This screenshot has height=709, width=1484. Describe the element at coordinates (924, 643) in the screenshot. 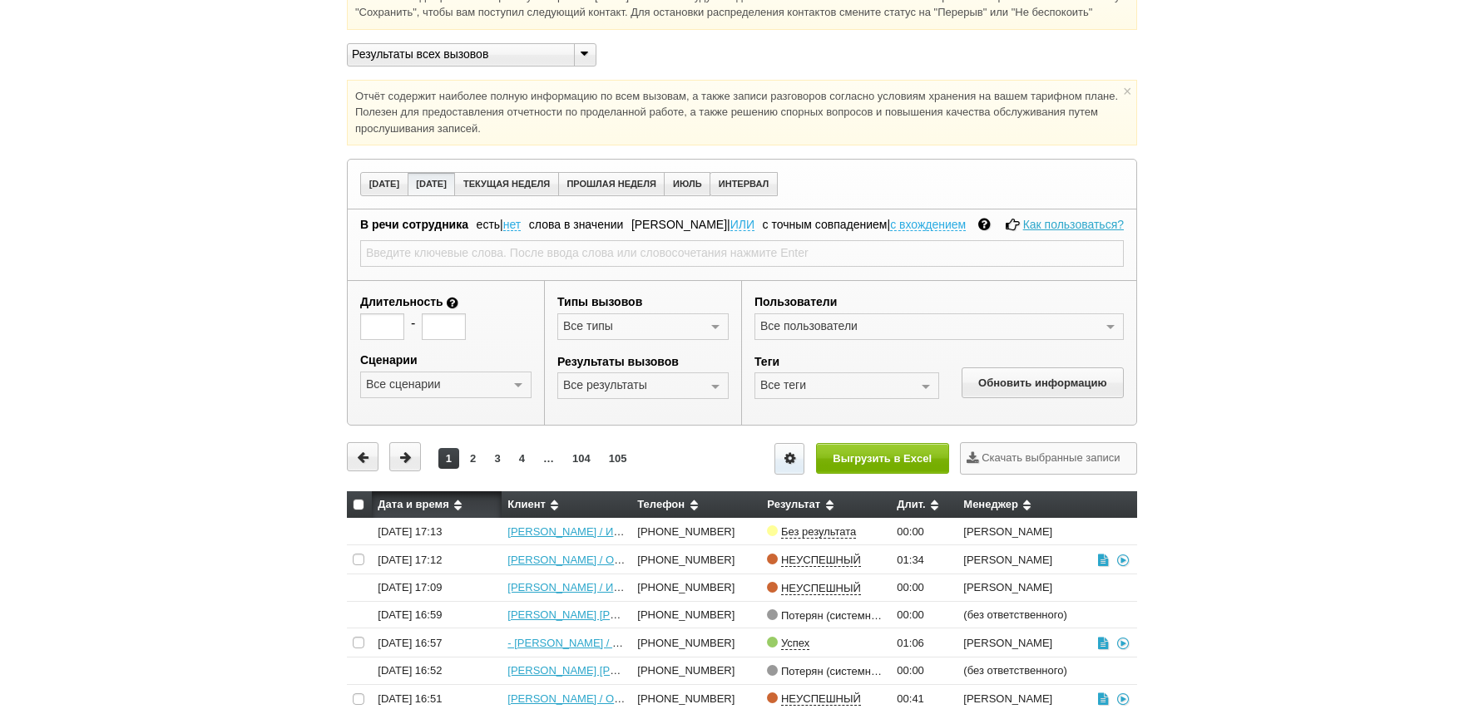

I see `td: 01:06` at that location.